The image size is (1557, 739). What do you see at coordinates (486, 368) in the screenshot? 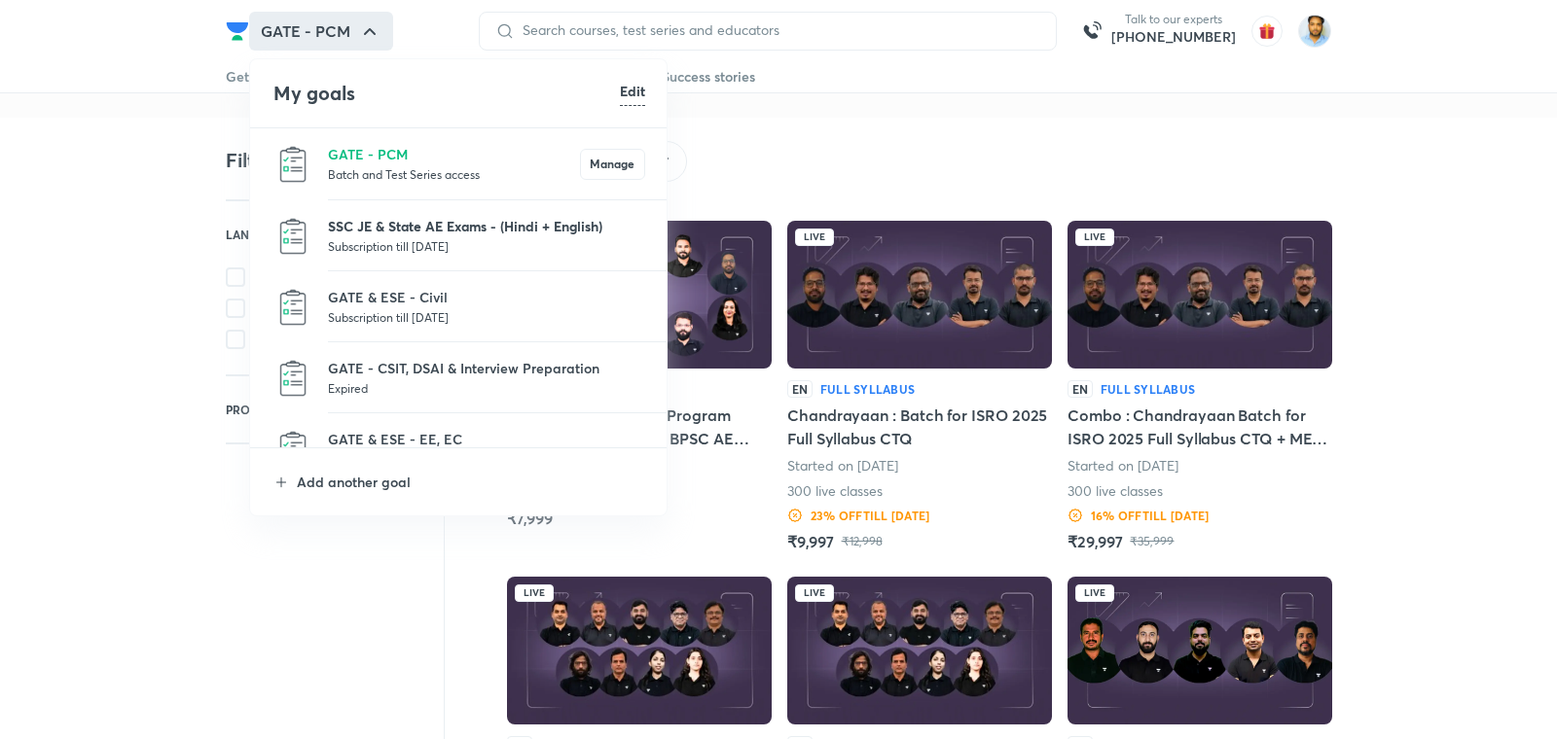
I see `p: GATE - CSIT, DSAI & Interview Preparation` at bounding box center [486, 368].